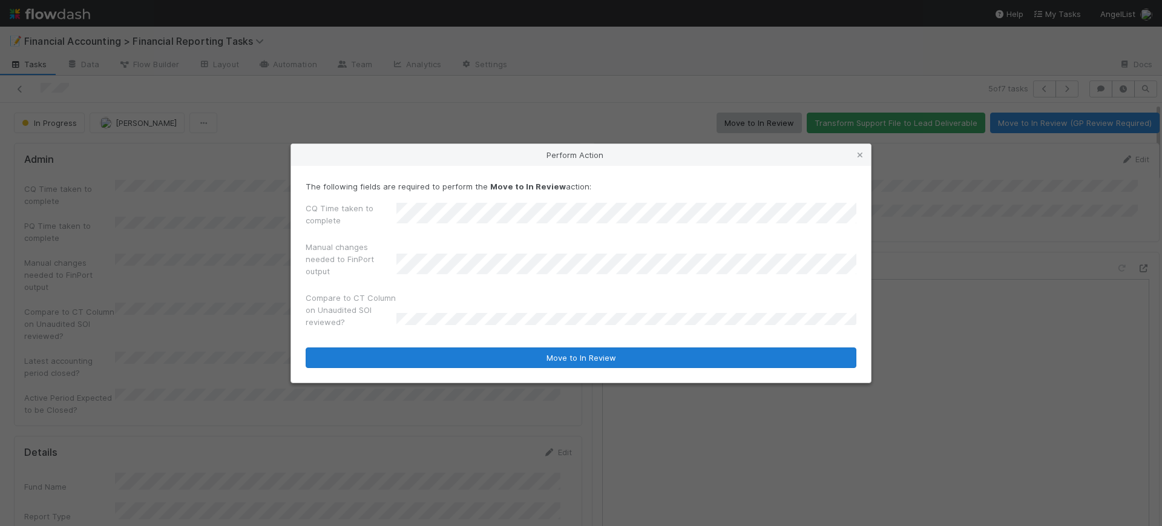 The height and width of the screenshot is (526, 1162). What do you see at coordinates (351, 259) in the screenshot?
I see `label: Manual changes needed to FinPort output` at bounding box center [351, 259].